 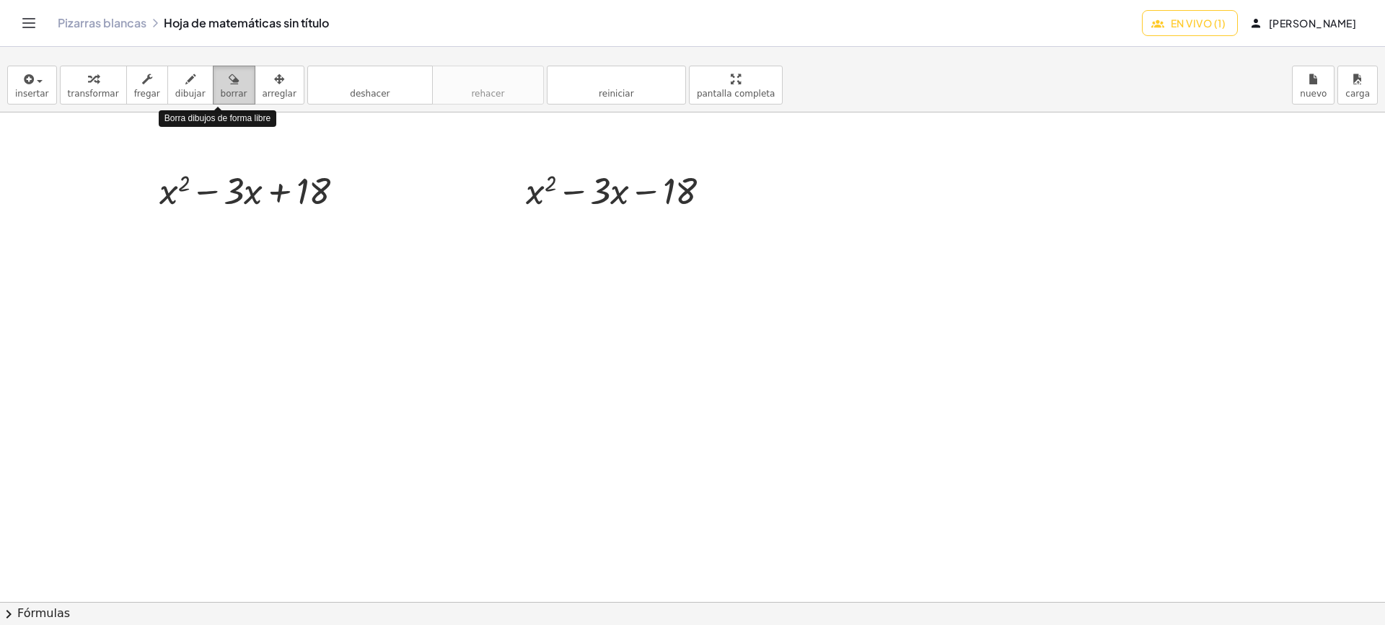 What do you see at coordinates (1313, 85) in the screenshot?
I see `button: nuevo` at bounding box center [1313, 85].